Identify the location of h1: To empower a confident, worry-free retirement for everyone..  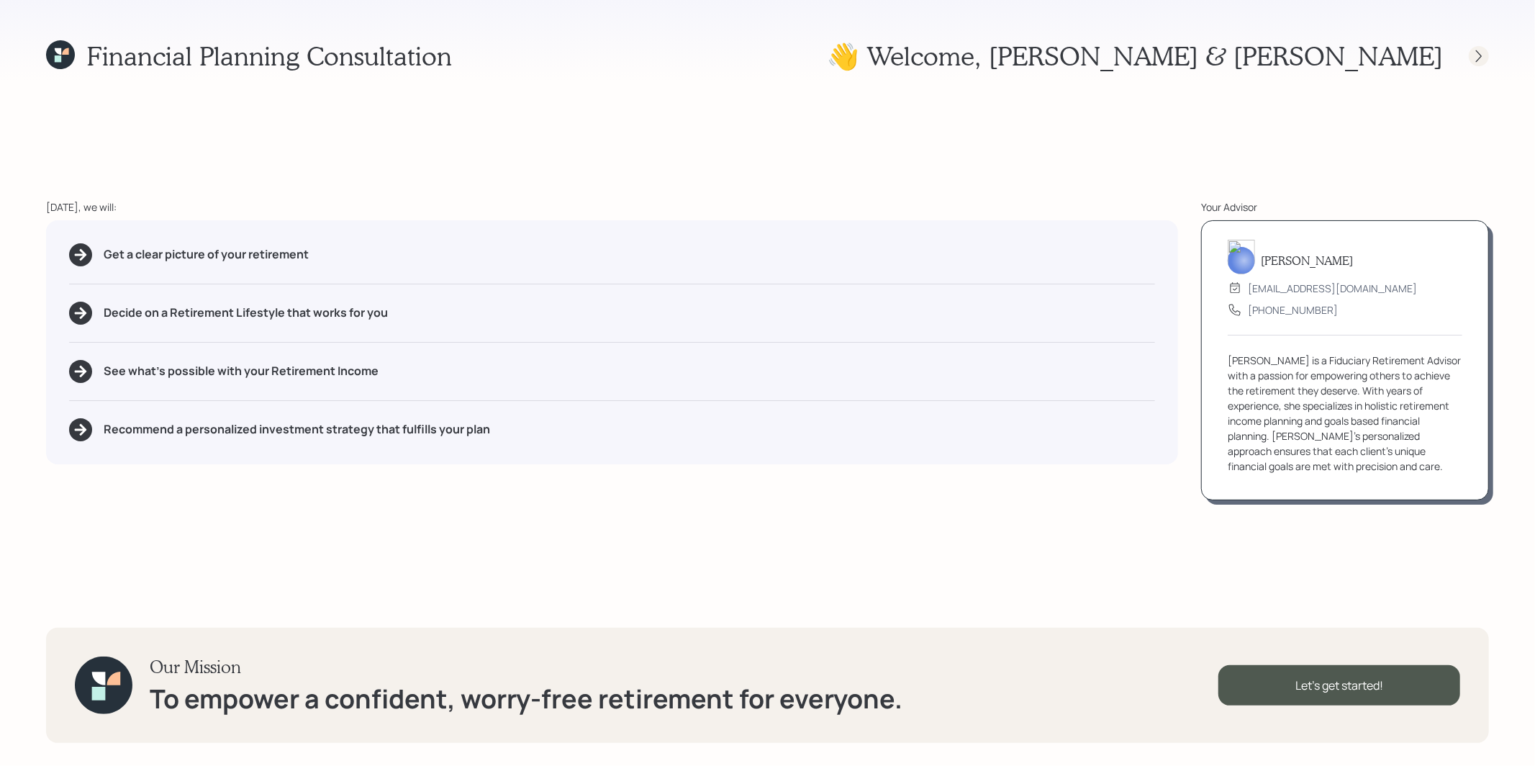
(526, 698).